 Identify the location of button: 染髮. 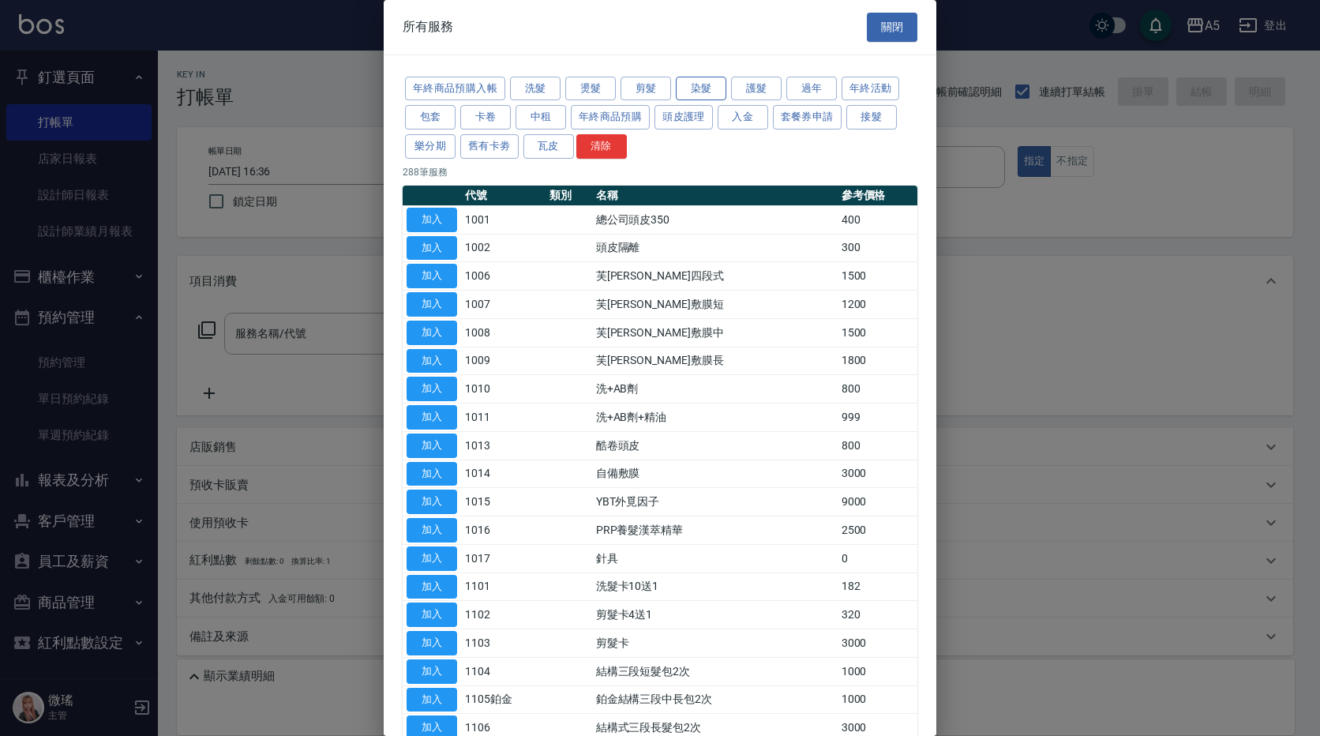
(701, 88).